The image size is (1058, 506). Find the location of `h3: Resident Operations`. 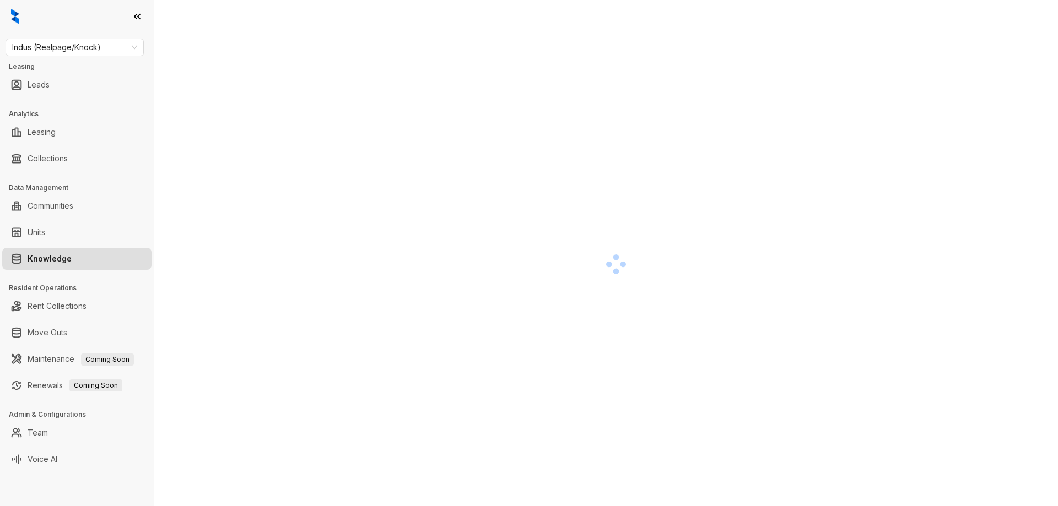

h3: Resident Operations is located at coordinates (81, 288).